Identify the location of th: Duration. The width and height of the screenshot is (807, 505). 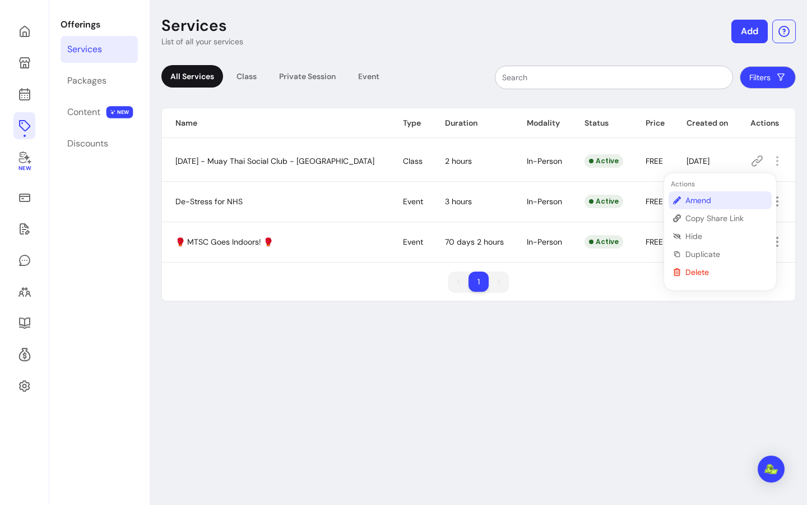
(473, 123).